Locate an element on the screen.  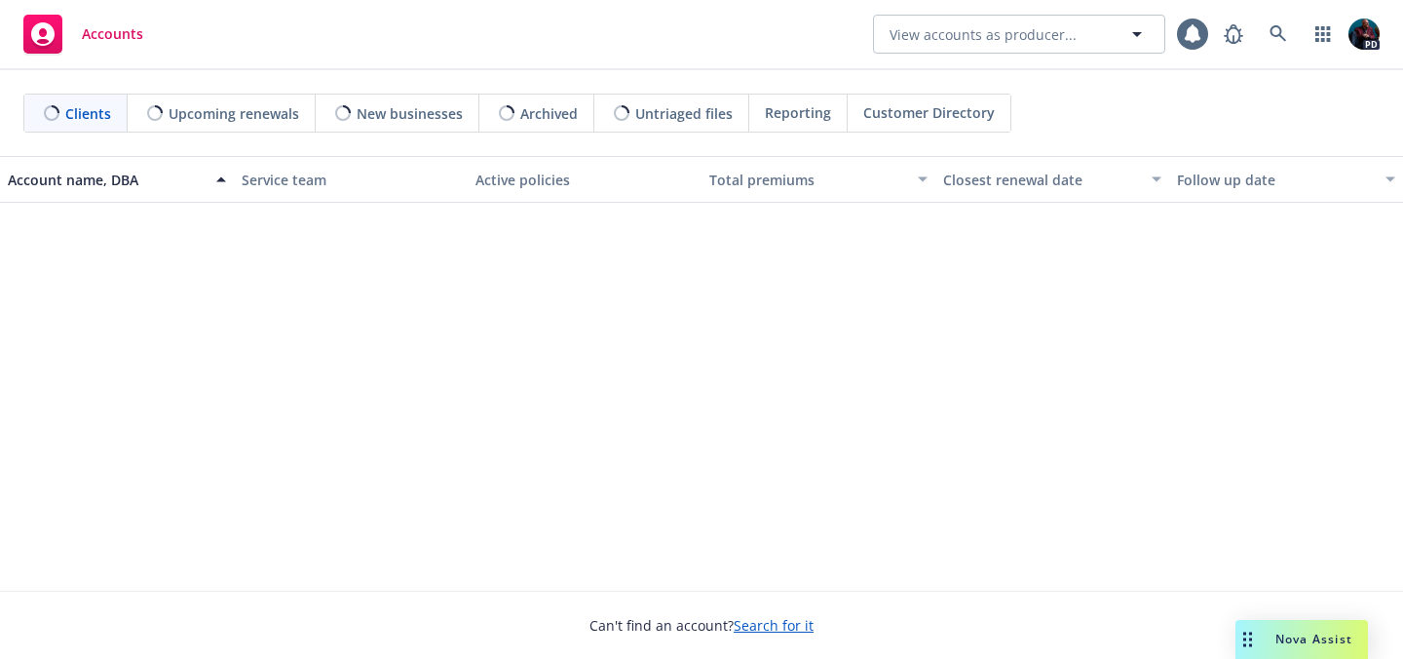
span: New businesses is located at coordinates (409, 113).